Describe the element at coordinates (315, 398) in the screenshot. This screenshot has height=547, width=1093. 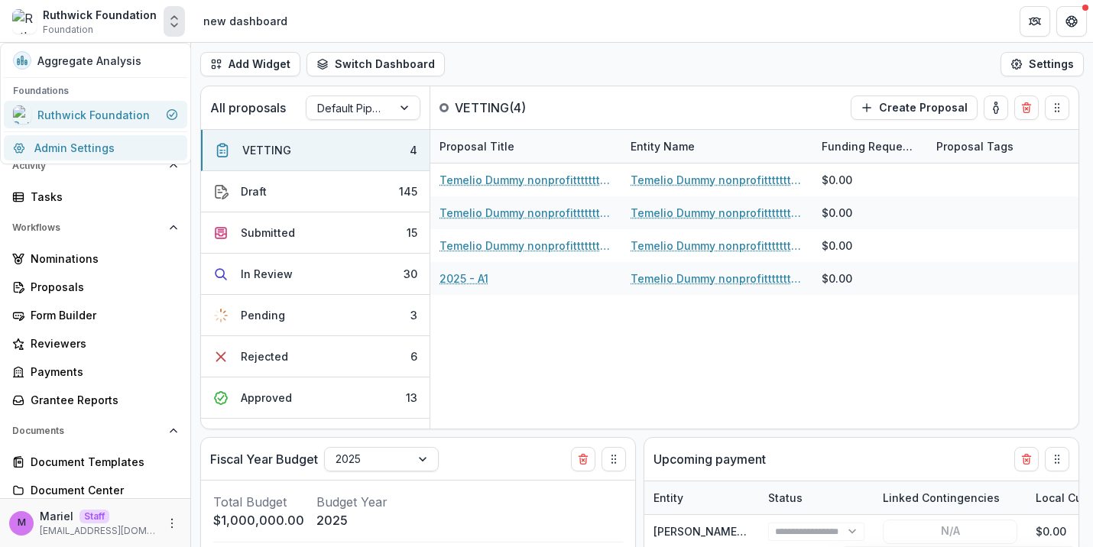
I see `button: Approved13` at that location.